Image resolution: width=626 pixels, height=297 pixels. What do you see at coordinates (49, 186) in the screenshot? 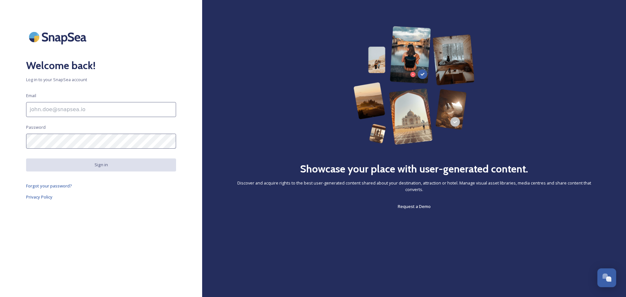
I see `span: Forgot your password?` at bounding box center [49, 186].